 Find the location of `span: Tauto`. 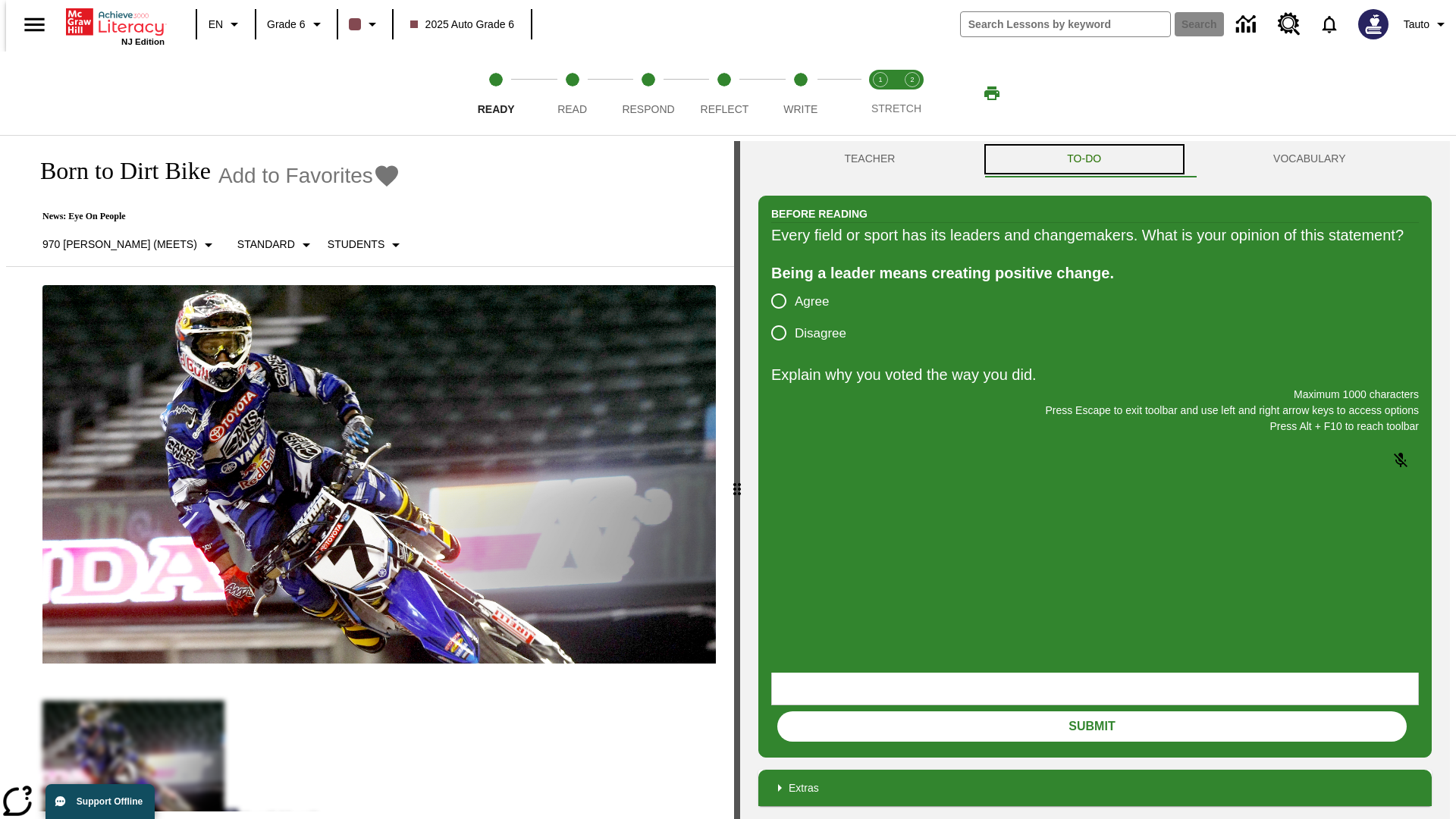

span: Tauto is located at coordinates (1416, 24).